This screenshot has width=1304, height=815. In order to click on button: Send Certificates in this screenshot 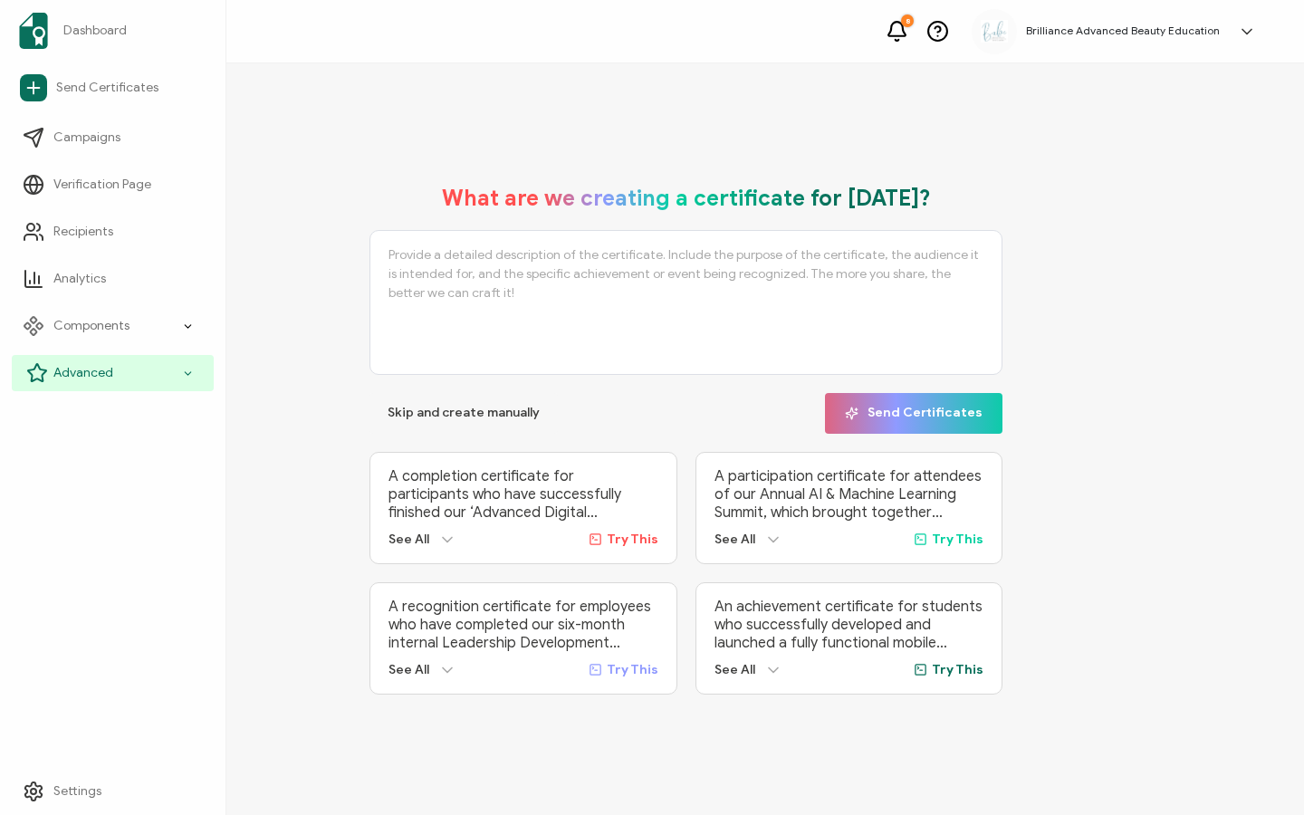, I will do `click(914, 413)`.